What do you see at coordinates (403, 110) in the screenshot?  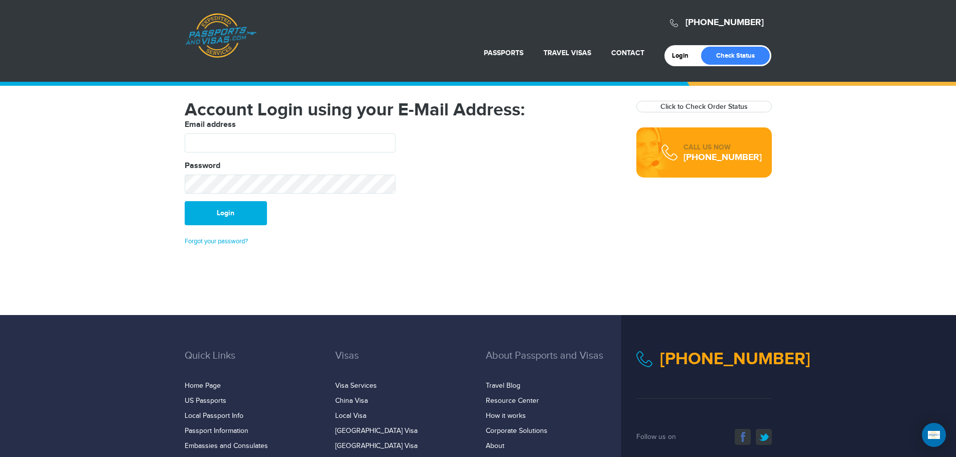 I see `h1: Account Login using your E-Mail Address:` at bounding box center [403, 110].